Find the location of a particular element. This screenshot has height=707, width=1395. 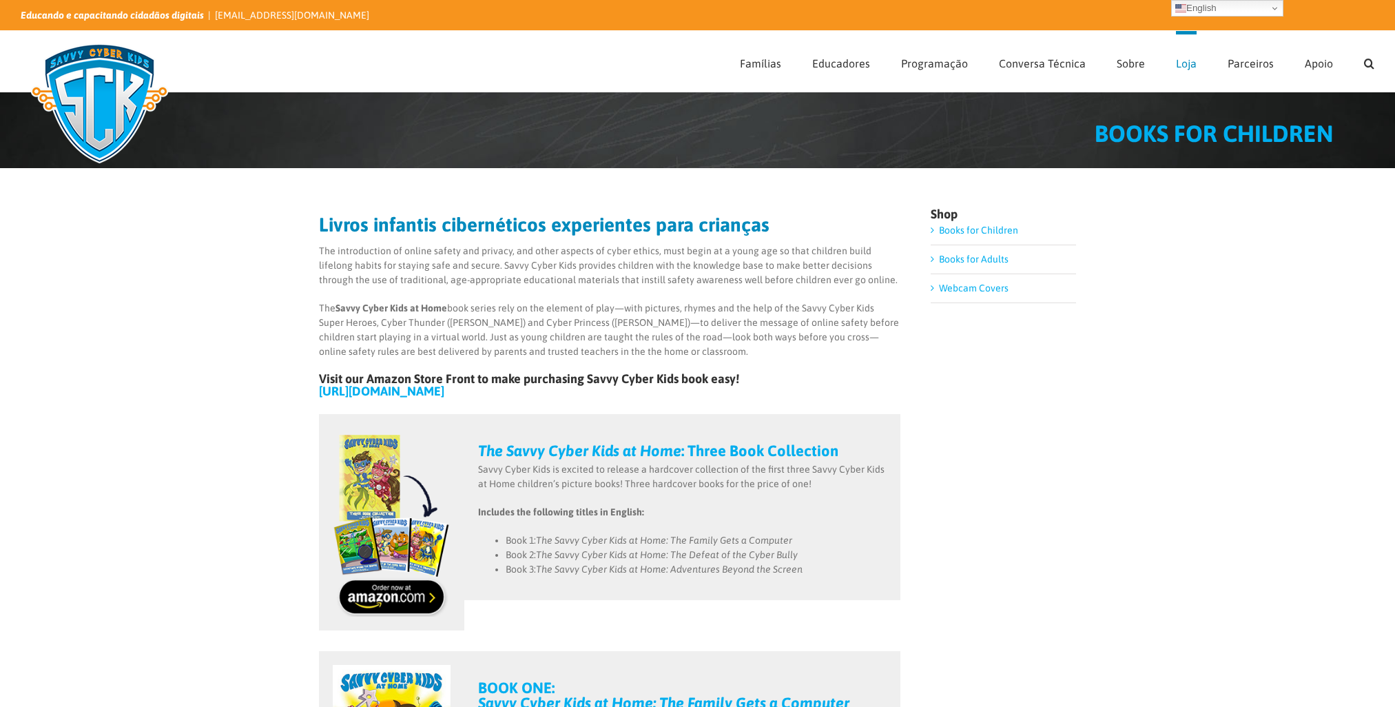

a: Loja is located at coordinates (1186, 61).